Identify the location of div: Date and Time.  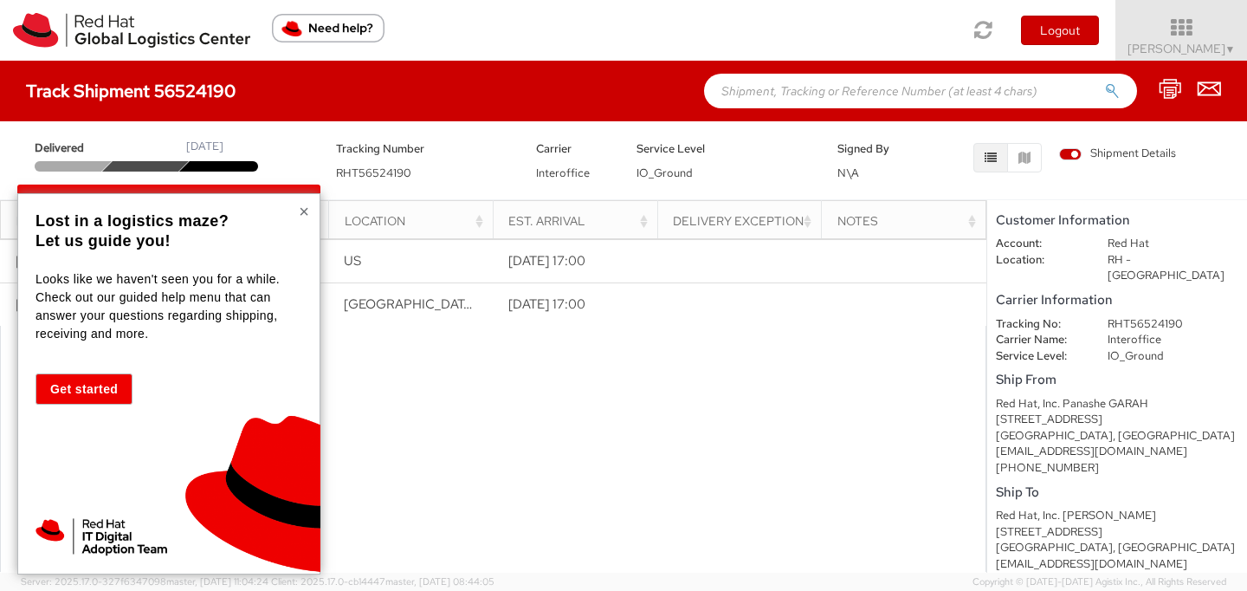
(87, 221).